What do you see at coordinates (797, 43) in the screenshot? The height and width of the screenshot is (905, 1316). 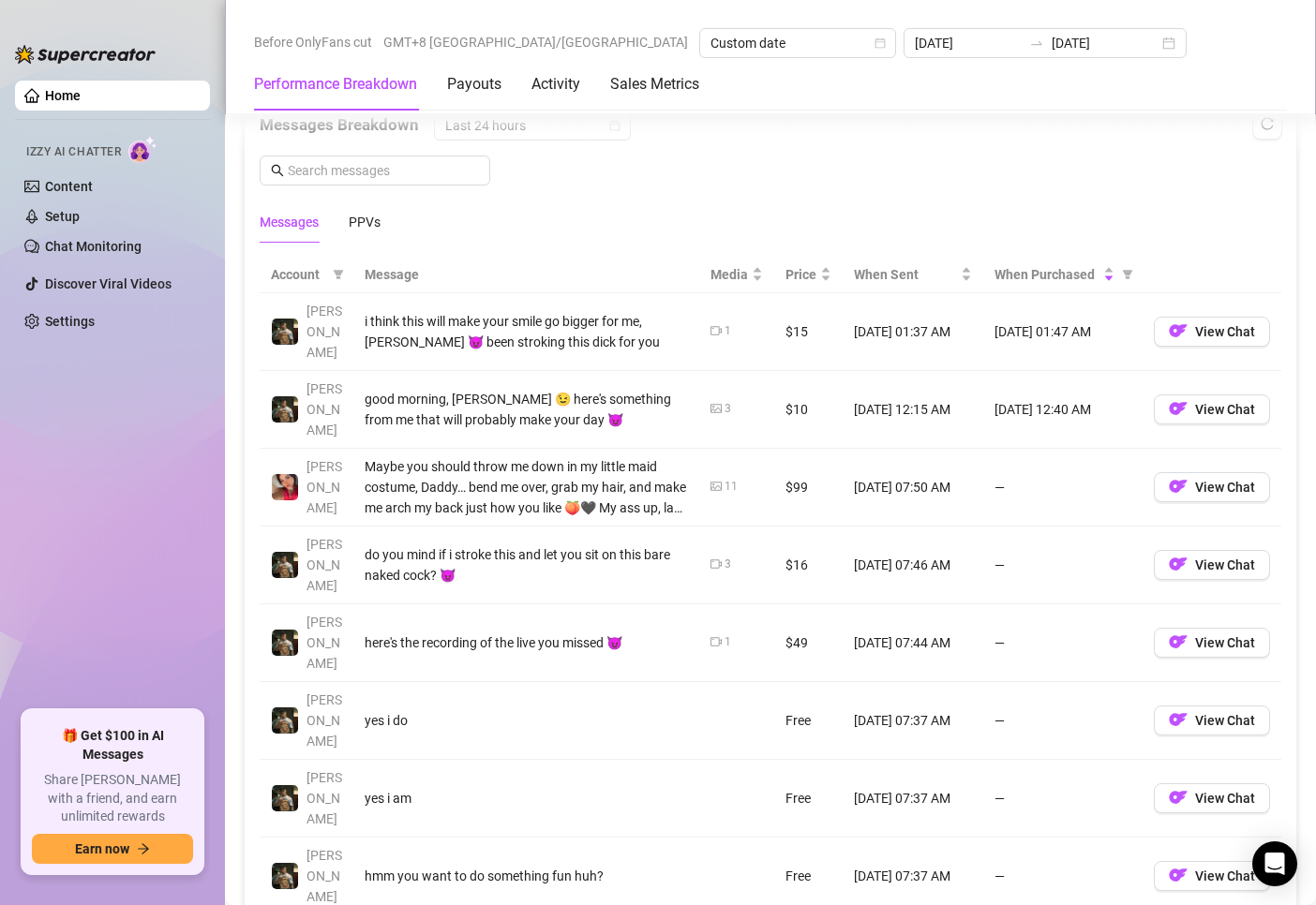 I see `span: Custom date` at bounding box center [797, 43].